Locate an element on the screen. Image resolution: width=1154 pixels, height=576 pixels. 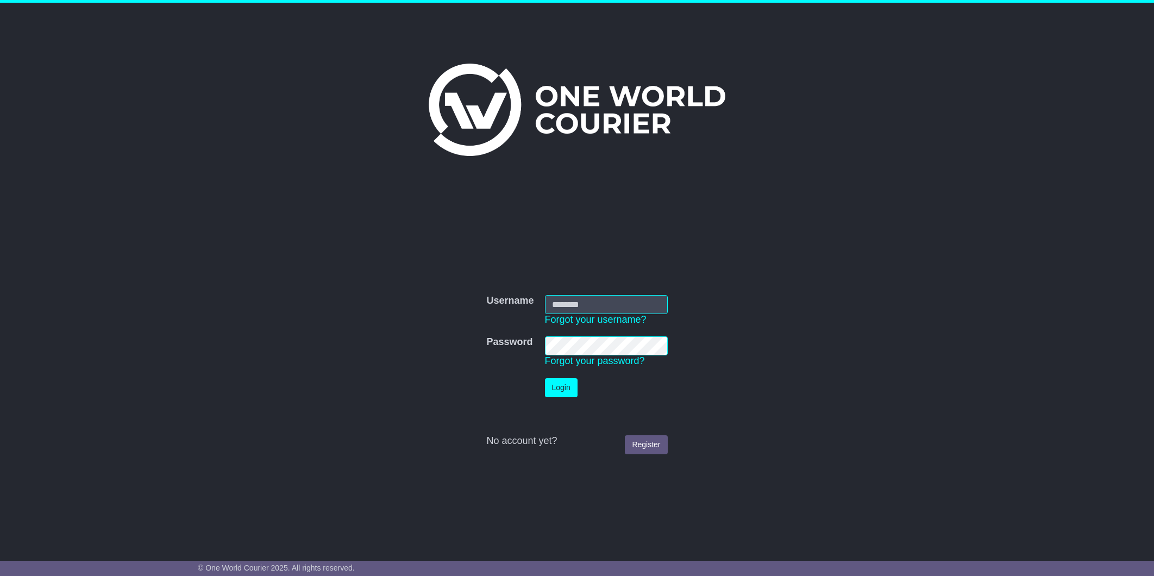
button: Login is located at coordinates (561, 387).